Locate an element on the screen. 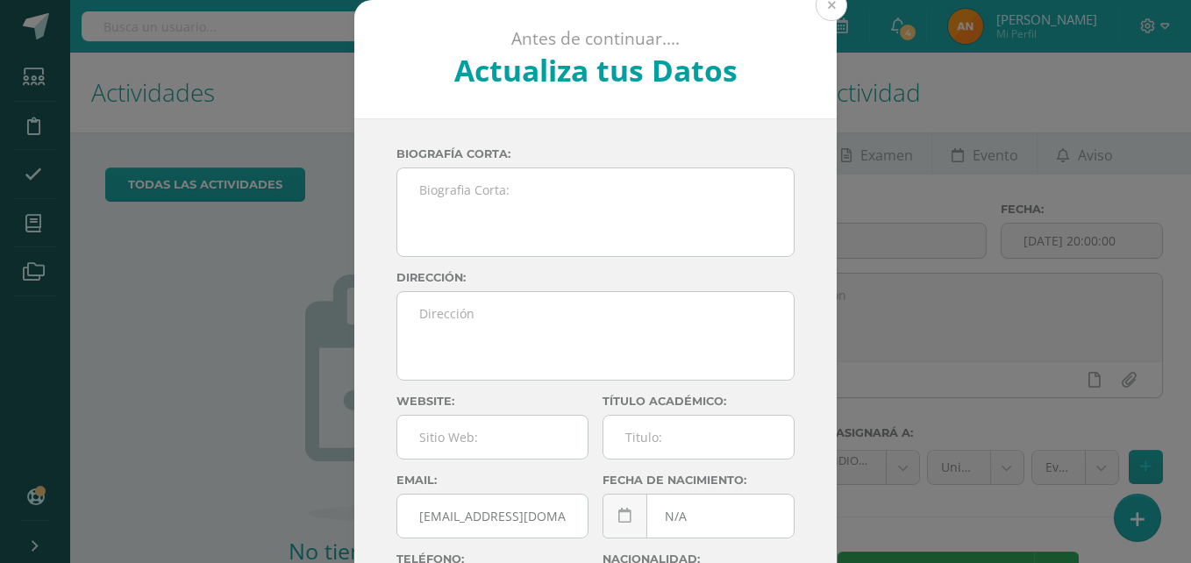 This screenshot has width=1191, height=563. label: Fecha de nacimiento: is located at coordinates (698, 480).